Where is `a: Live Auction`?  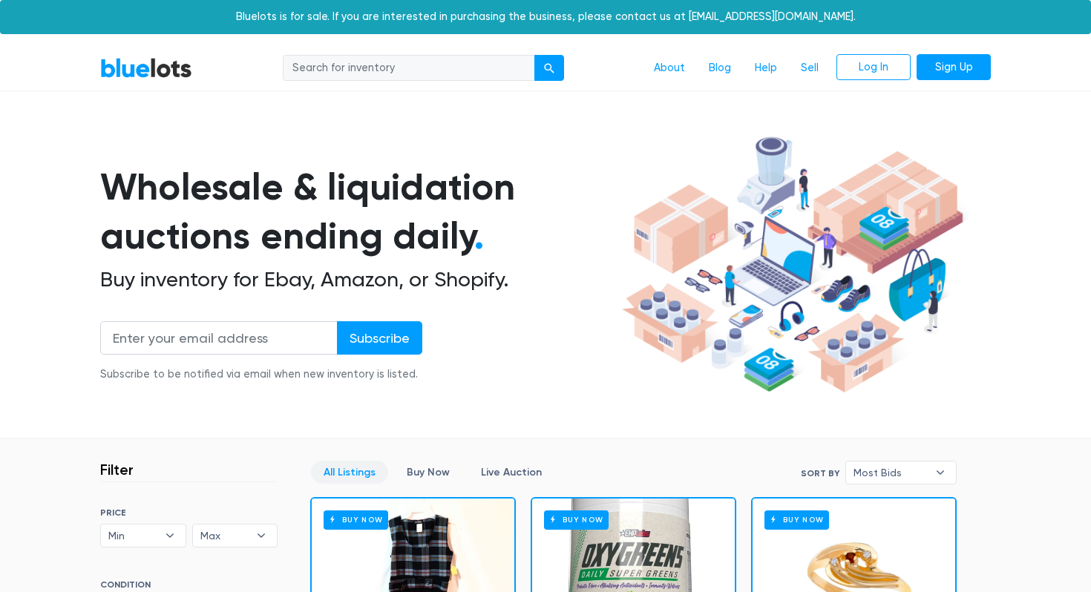 a: Live Auction is located at coordinates (511, 472).